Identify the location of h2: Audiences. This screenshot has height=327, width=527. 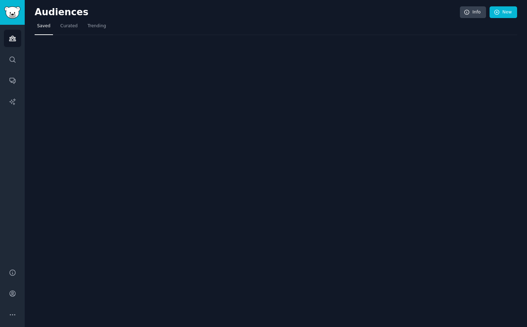
(247, 12).